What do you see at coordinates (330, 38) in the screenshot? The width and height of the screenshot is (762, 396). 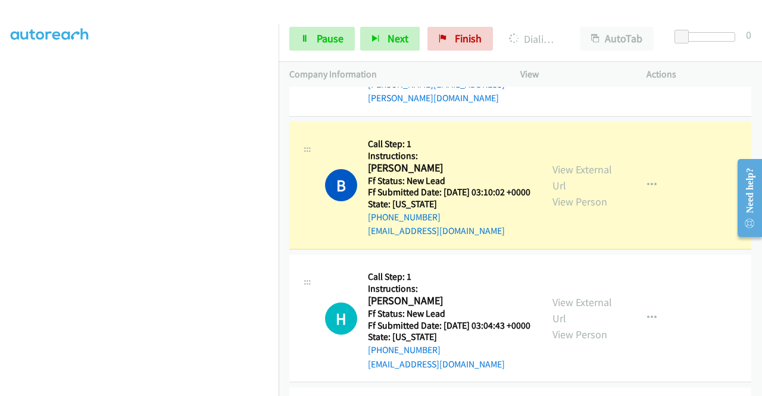 I see `span: Pause` at bounding box center [330, 38].